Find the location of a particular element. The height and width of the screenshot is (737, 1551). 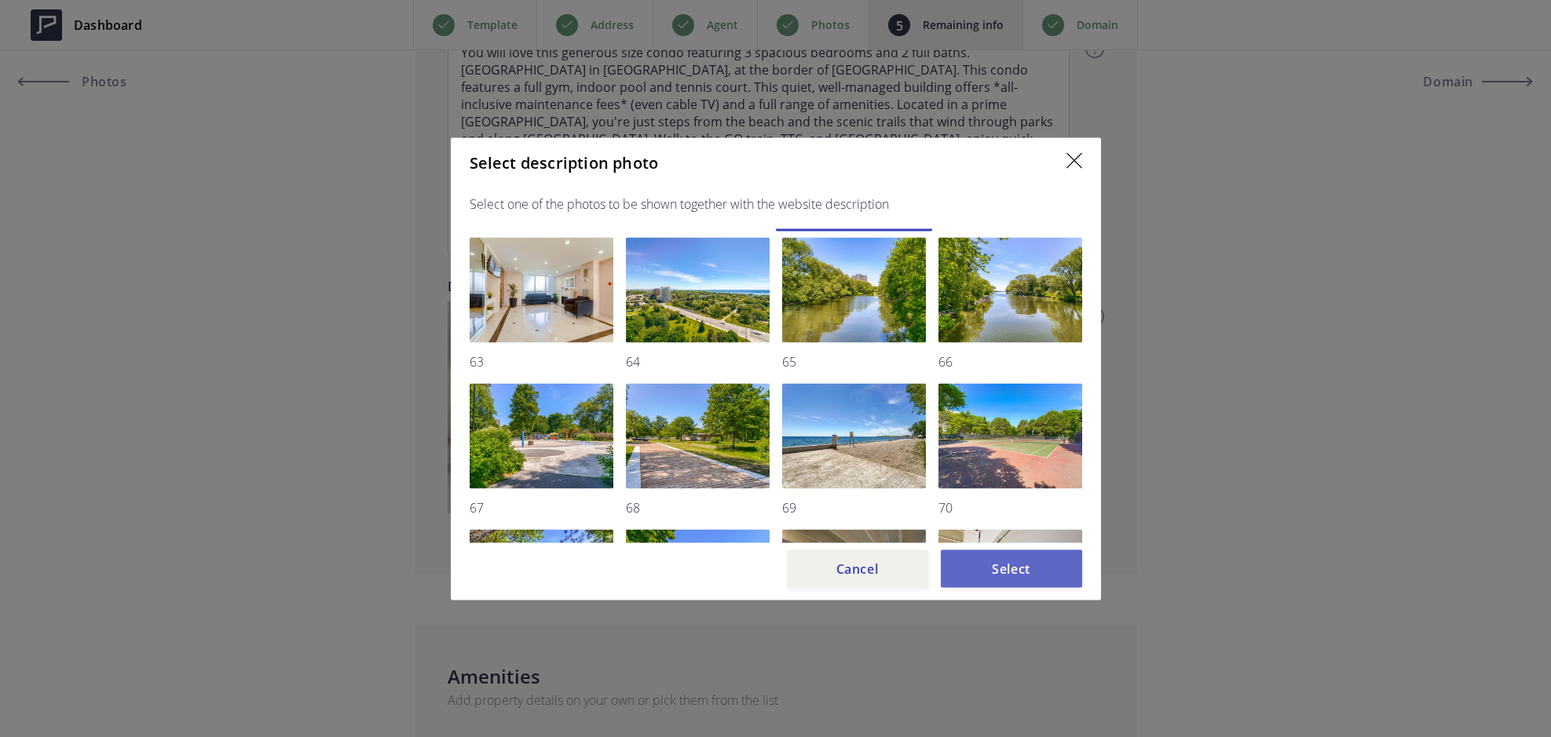

button: Cancel is located at coordinates (857, 568).